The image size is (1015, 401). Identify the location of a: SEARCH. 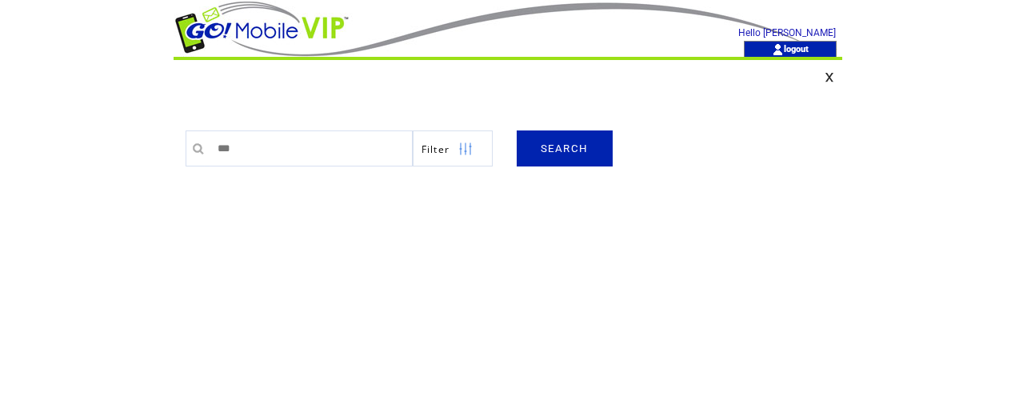
(565, 148).